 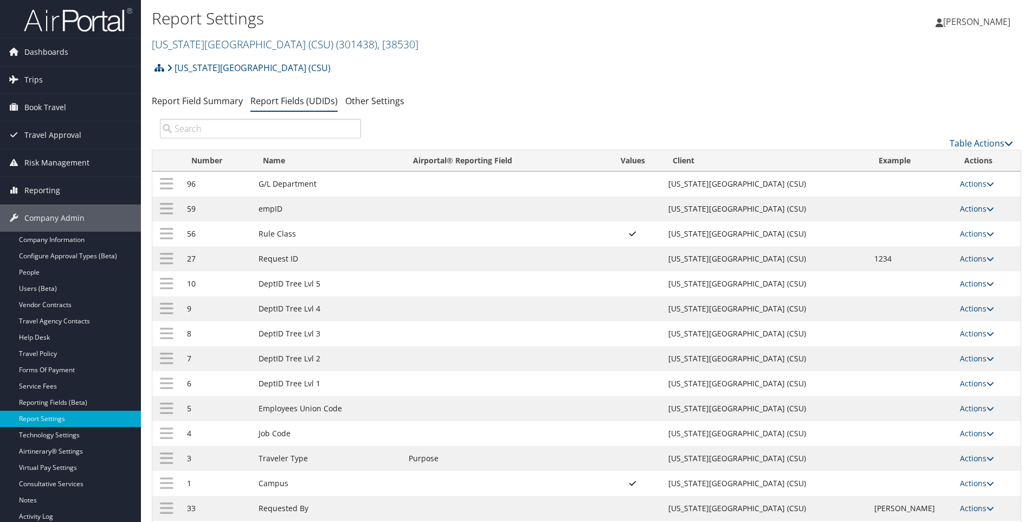 I want to click on td: 1, so click(x=217, y=483).